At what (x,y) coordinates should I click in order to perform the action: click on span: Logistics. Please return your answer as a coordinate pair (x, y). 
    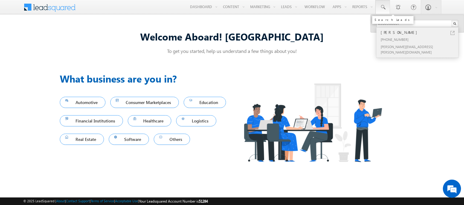
    Looking at the image, I should click on (196, 121).